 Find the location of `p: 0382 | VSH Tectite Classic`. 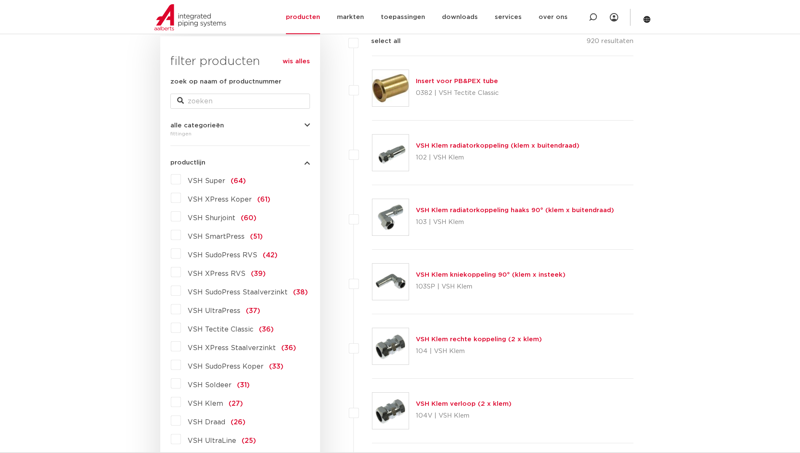

p: 0382 | VSH Tectite Classic is located at coordinates (457, 93).